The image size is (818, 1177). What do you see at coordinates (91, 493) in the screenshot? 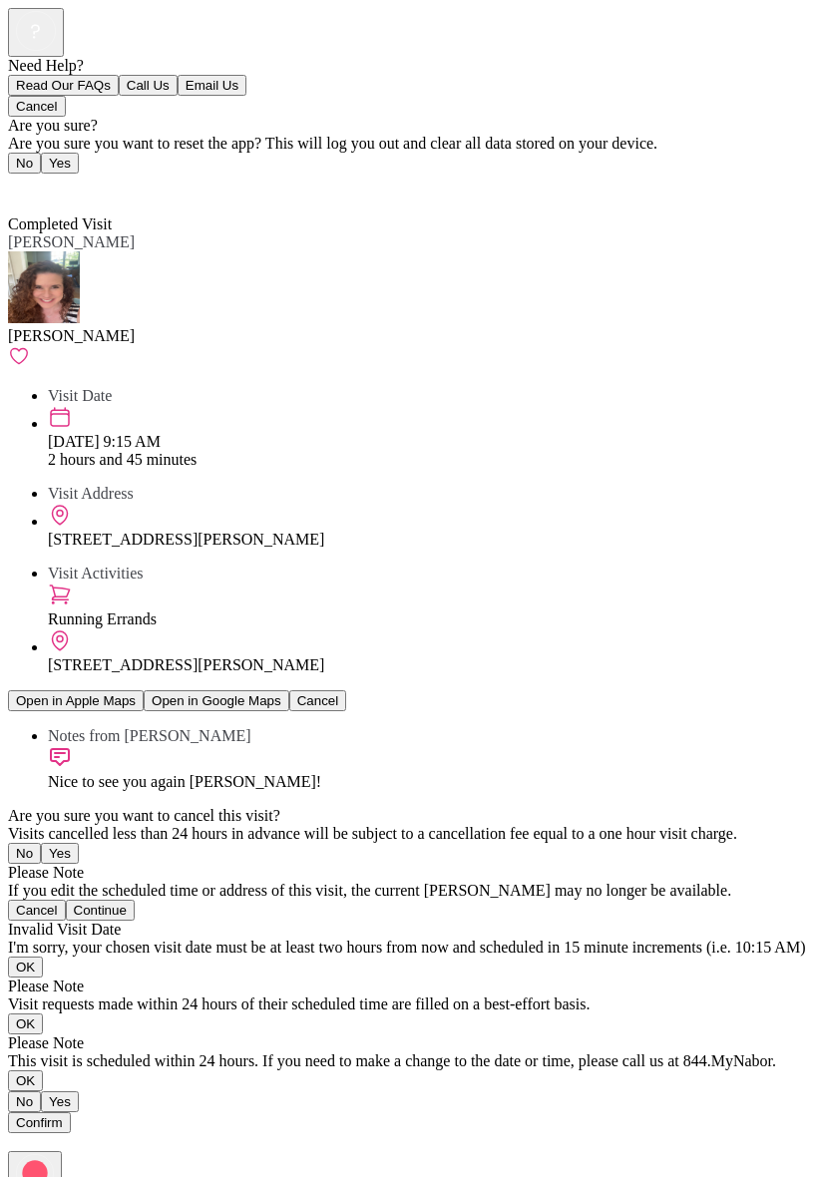
I see `span: Visit Address` at bounding box center [91, 493].